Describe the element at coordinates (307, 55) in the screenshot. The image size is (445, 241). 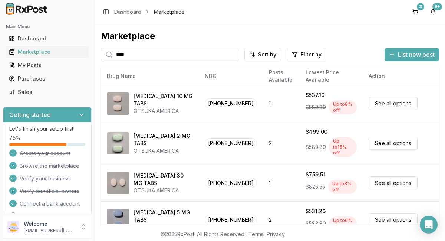
I see `button: Filter by` at that location.